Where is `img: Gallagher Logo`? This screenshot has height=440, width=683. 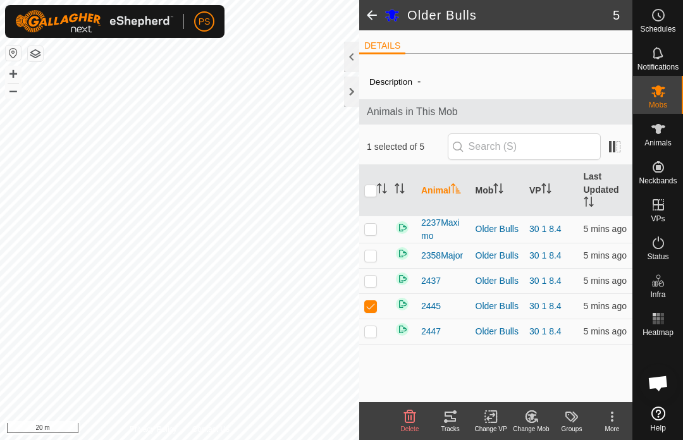
img: Gallagher Logo is located at coordinates (94, 21).